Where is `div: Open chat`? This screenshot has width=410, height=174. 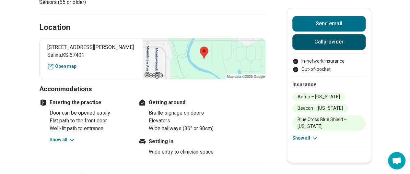
div: Open chat is located at coordinates (397, 160).